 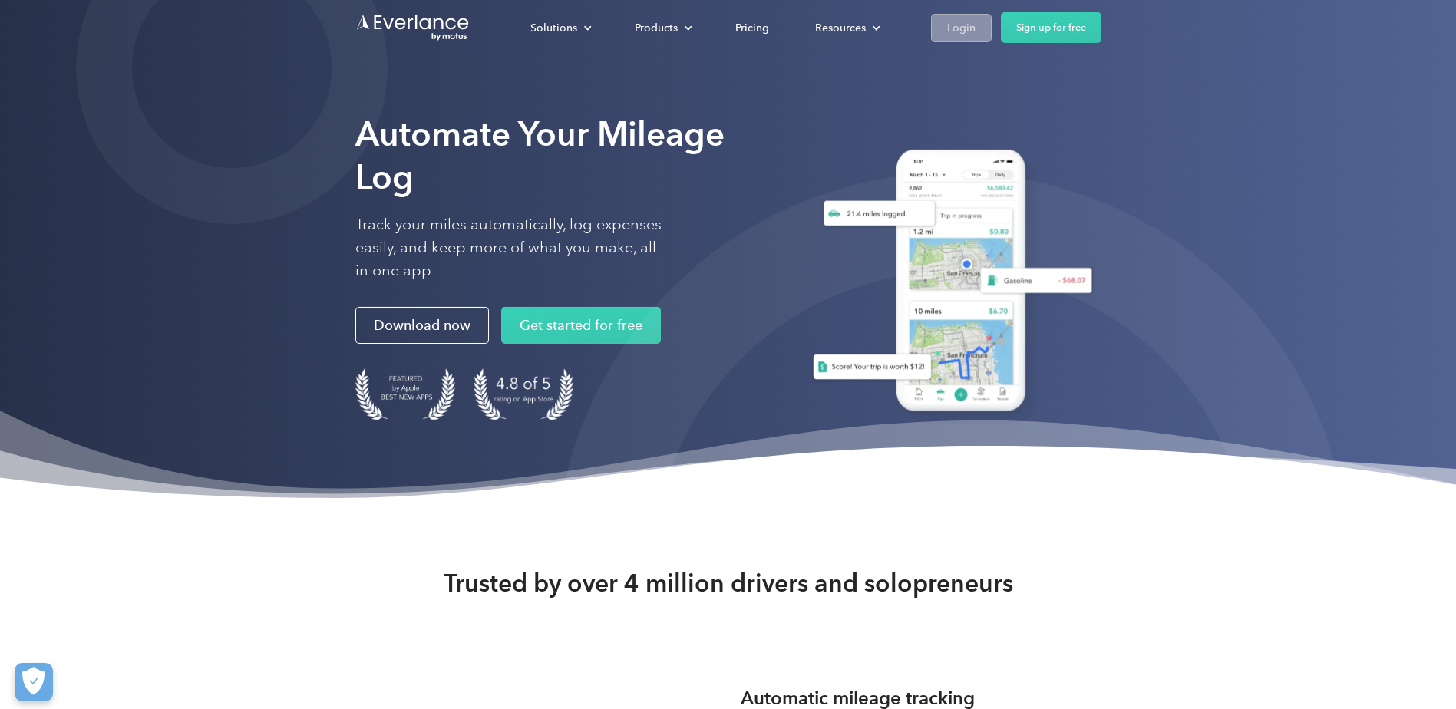 What do you see at coordinates (540, 155) in the screenshot?
I see `strong: Automate Your Mileage Log` at bounding box center [540, 155].